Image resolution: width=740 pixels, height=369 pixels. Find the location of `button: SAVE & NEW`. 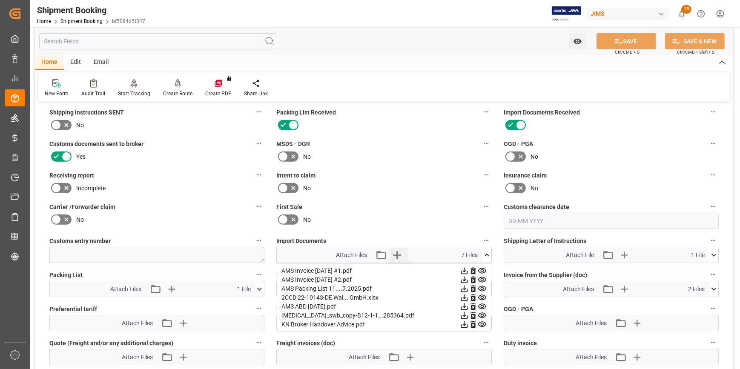

button: SAVE & NEW is located at coordinates (695, 41).